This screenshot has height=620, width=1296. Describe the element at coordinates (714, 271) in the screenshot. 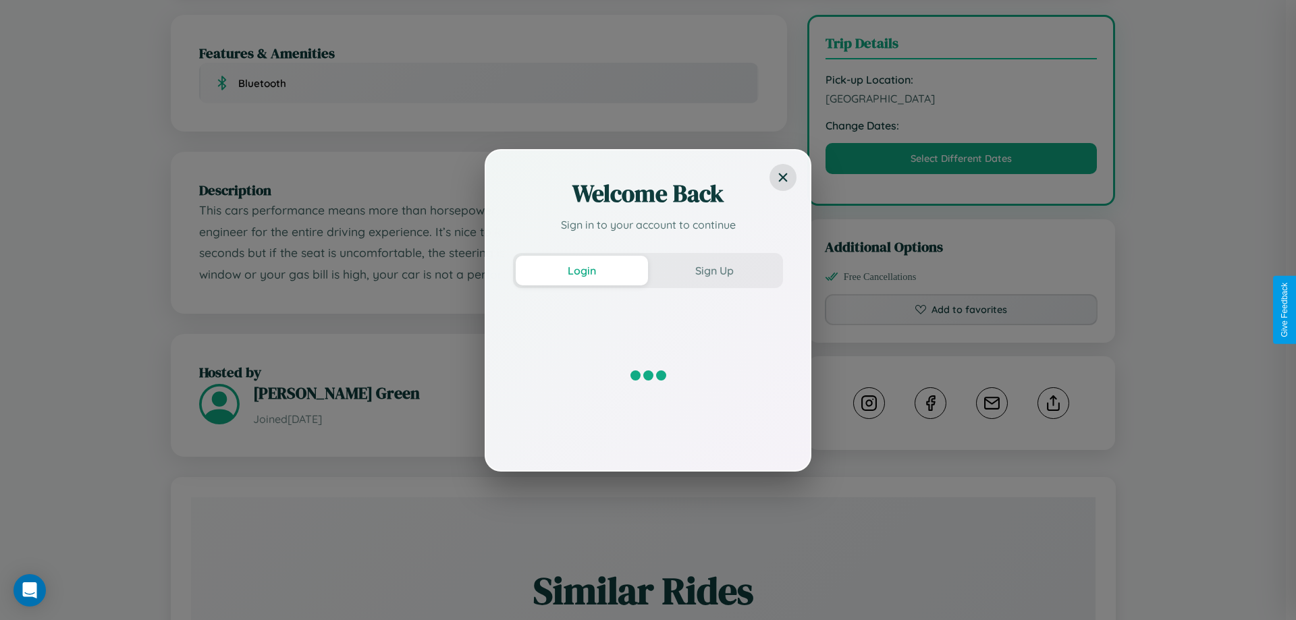

I see `button: Sign Up` at that location.